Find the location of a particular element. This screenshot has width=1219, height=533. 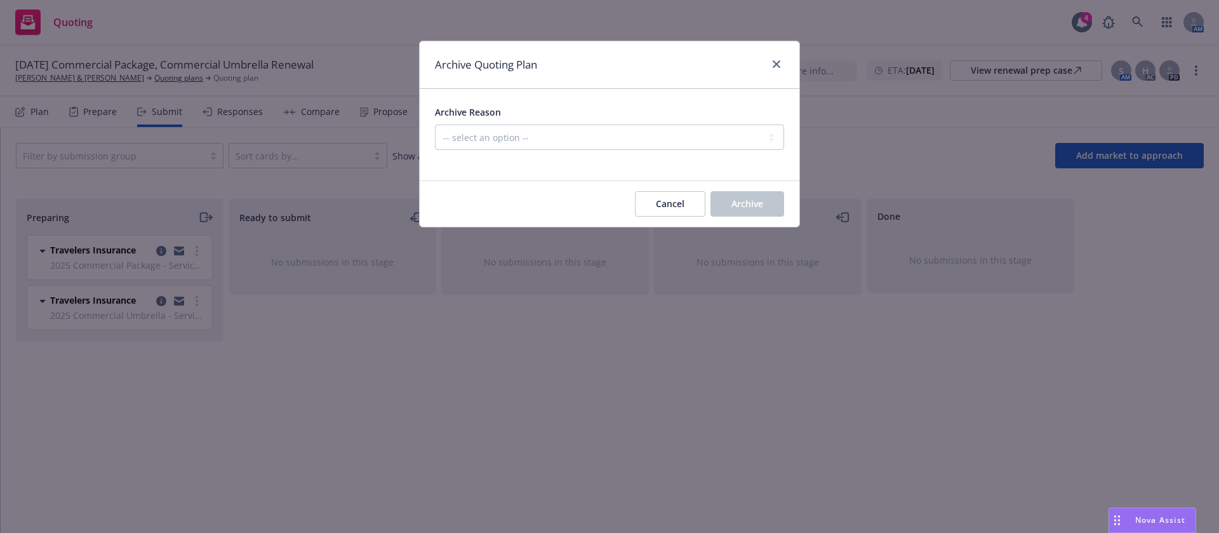

button: Cancel is located at coordinates (670, 204).